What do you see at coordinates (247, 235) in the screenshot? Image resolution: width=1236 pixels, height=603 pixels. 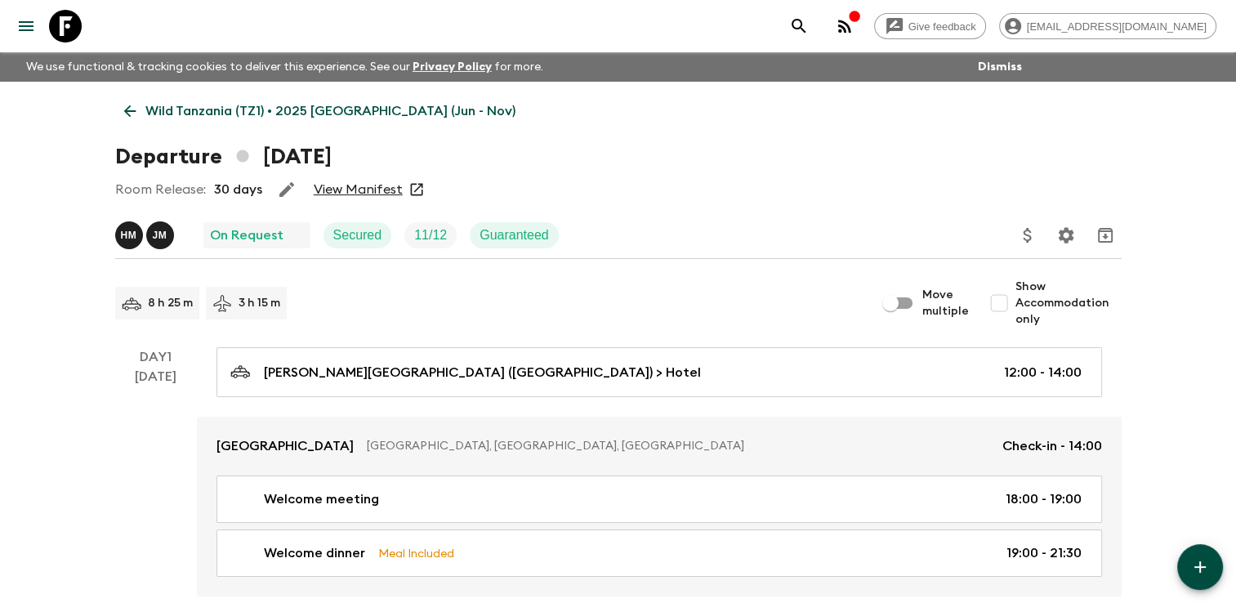 I see `p: On Request` at bounding box center [247, 235].